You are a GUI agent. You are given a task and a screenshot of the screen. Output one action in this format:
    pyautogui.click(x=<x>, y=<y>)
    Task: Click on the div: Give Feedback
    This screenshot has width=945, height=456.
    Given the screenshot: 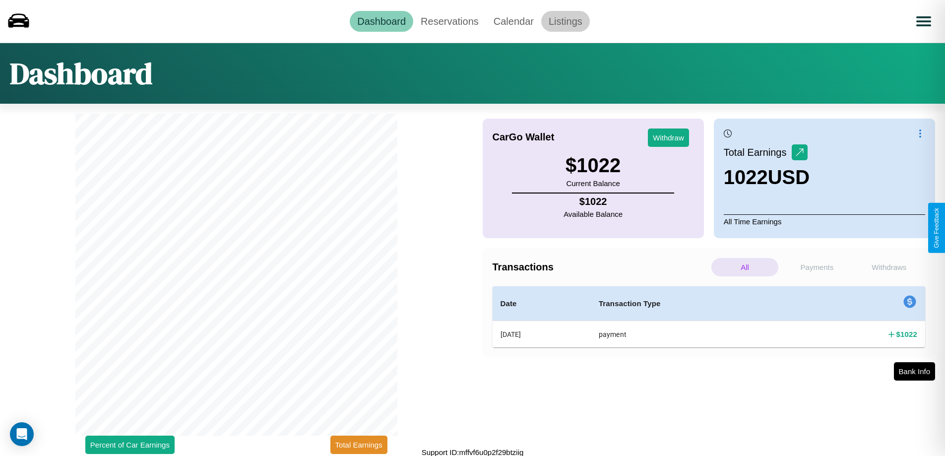 What is the action you would take?
    pyautogui.click(x=936, y=228)
    